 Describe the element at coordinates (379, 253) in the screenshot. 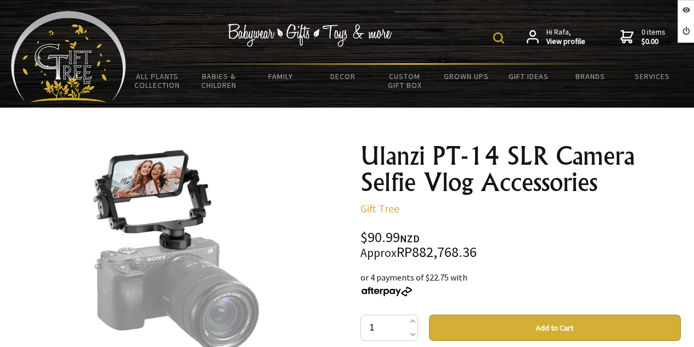

I see `small: Approx` at that location.